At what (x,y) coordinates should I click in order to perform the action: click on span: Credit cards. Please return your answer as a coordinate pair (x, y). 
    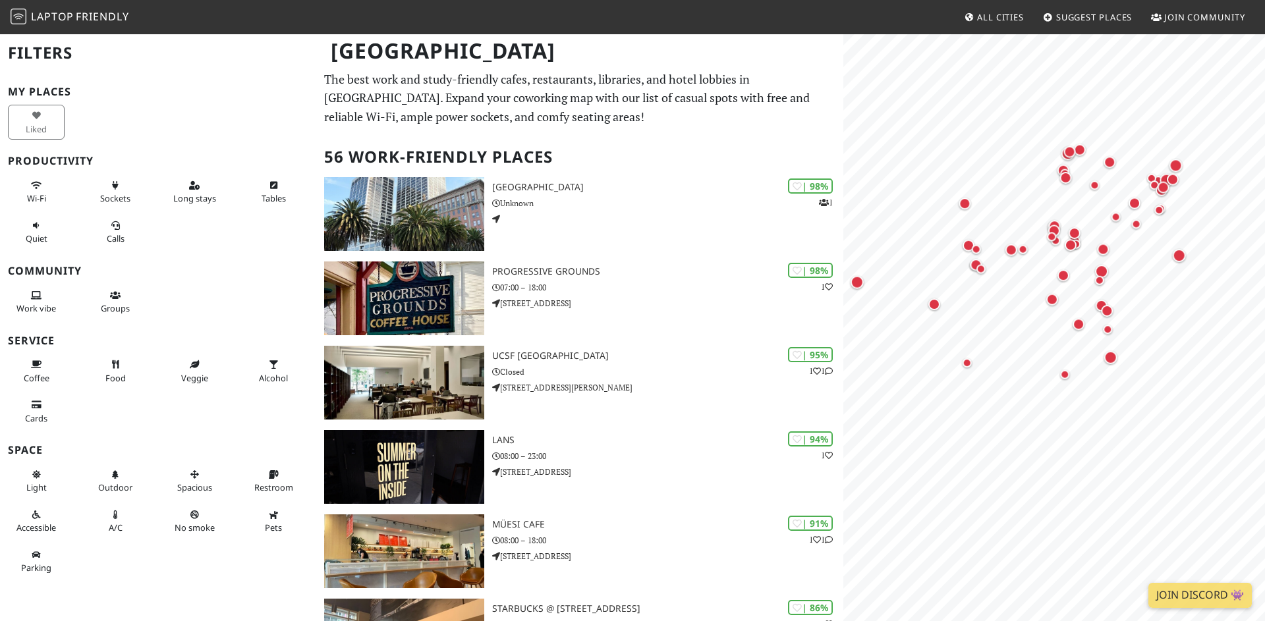
    Looking at the image, I should click on (36, 418).